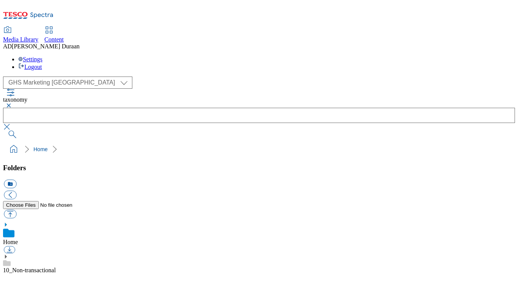  What do you see at coordinates (54, 35) in the screenshot?
I see `a: Content` at bounding box center [54, 35].